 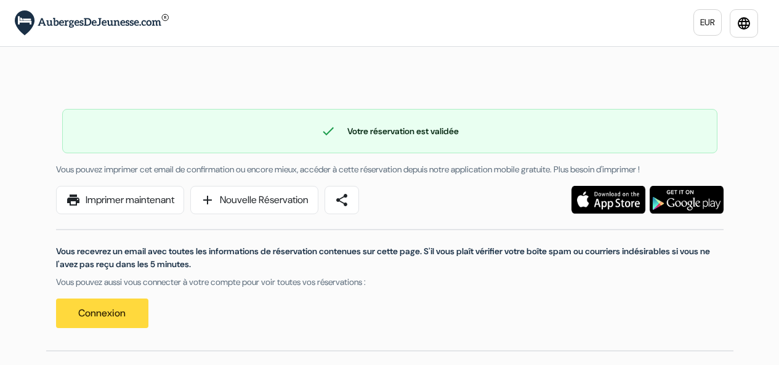 What do you see at coordinates (348, 169) in the screenshot?
I see `span: Vous pouvez imprimer cet email de confirmation ou encore mieux, accéder à cette réservation depui...` at bounding box center [348, 169].